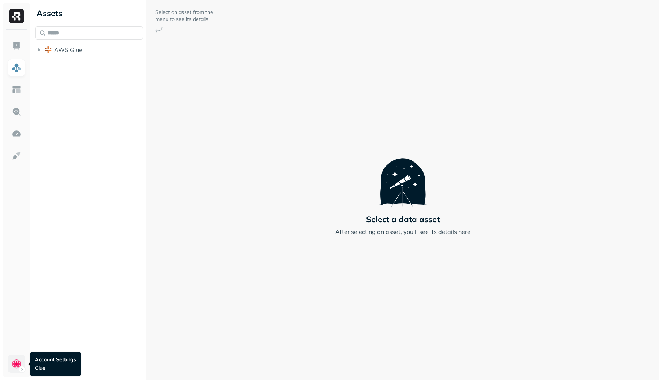 The height and width of the screenshot is (380, 659). Describe the element at coordinates (16, 16) in the screenshot. I see `img: Ryft` at that location.